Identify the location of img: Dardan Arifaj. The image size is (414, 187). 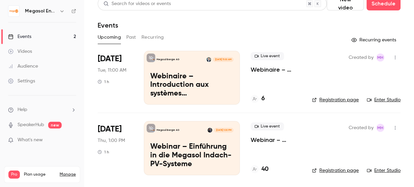
(210, 130).